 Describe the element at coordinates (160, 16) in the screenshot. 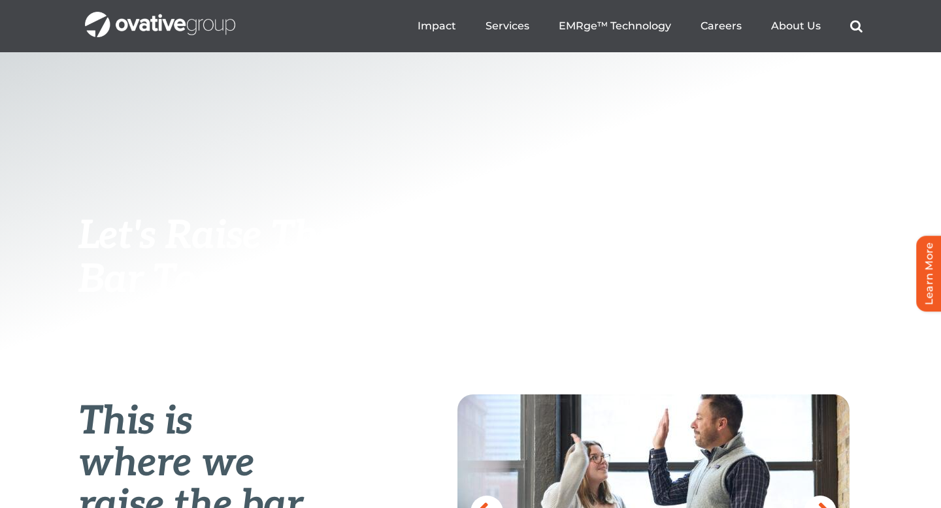

I see `a: OG_Full_horizontal_WHT` at that location.